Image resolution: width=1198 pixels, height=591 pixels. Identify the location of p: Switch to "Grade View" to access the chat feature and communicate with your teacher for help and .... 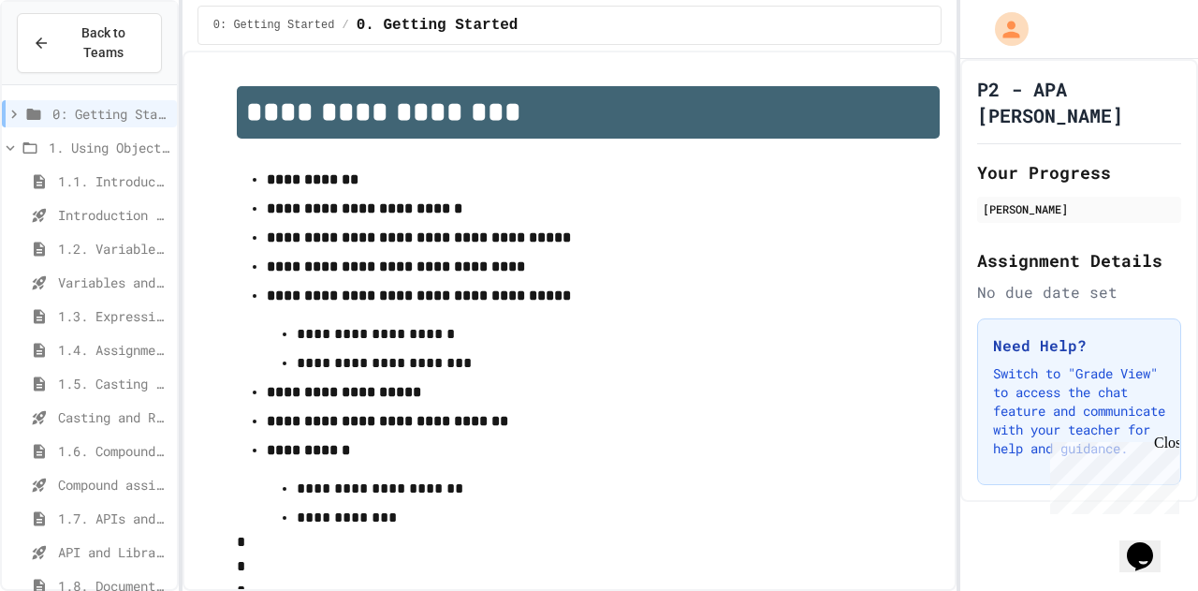
(1079, 411).